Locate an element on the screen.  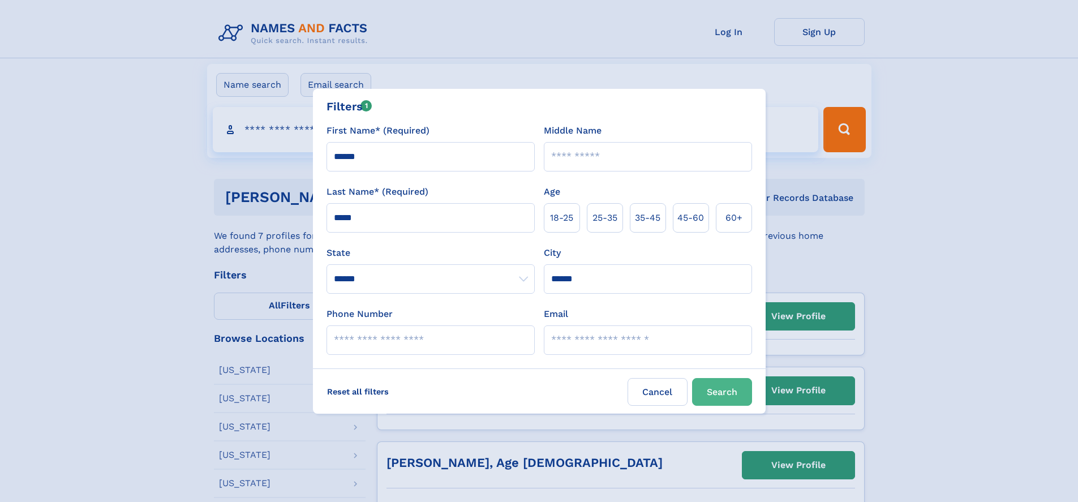
span: 35‑45 is located at coordinates (647, 218).